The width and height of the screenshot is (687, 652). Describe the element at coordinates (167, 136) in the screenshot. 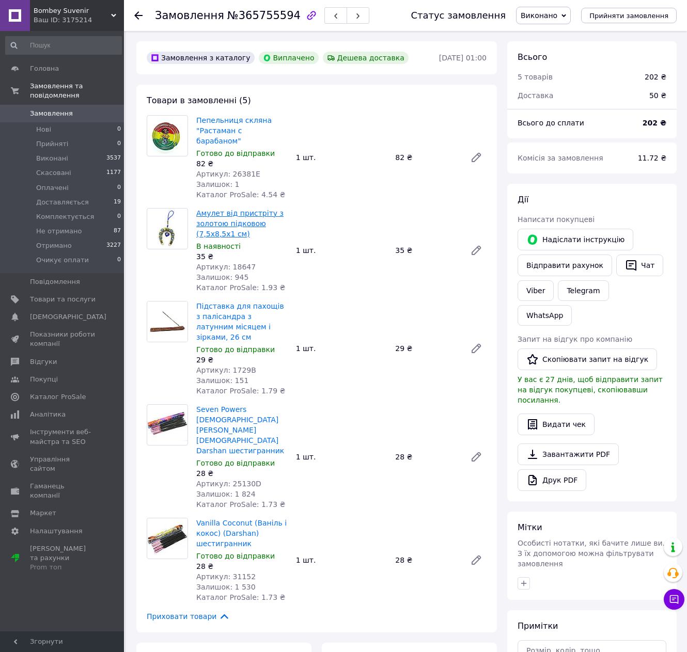

I see `img: Пепельниця скляна "Растаман с барабаном"` at that location.